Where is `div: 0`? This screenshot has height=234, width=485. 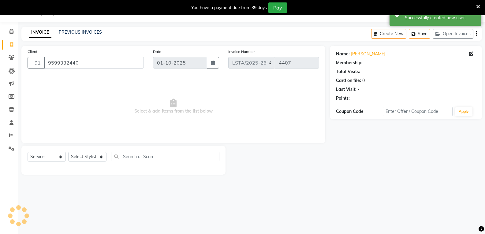 div: 0 is located at coordinates (363, 80).